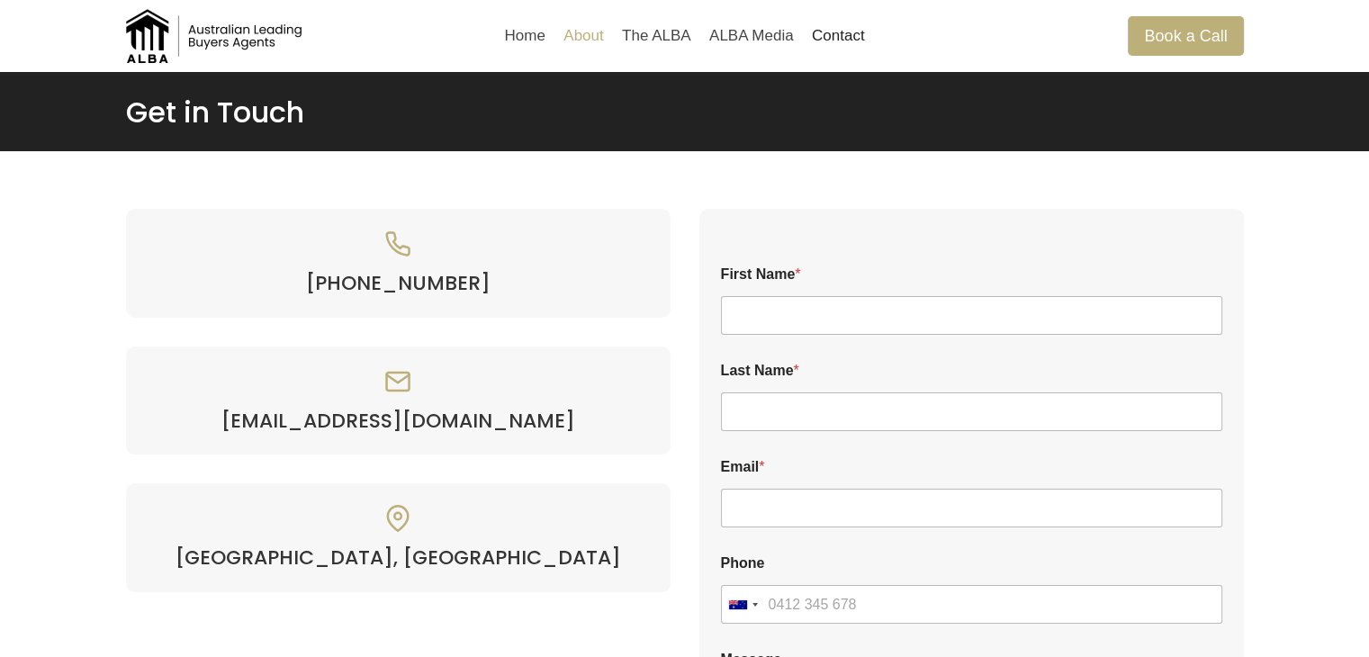 The height and width of the screenshot is (657, 1369). I want to click on label: Email, so click(971, 466).